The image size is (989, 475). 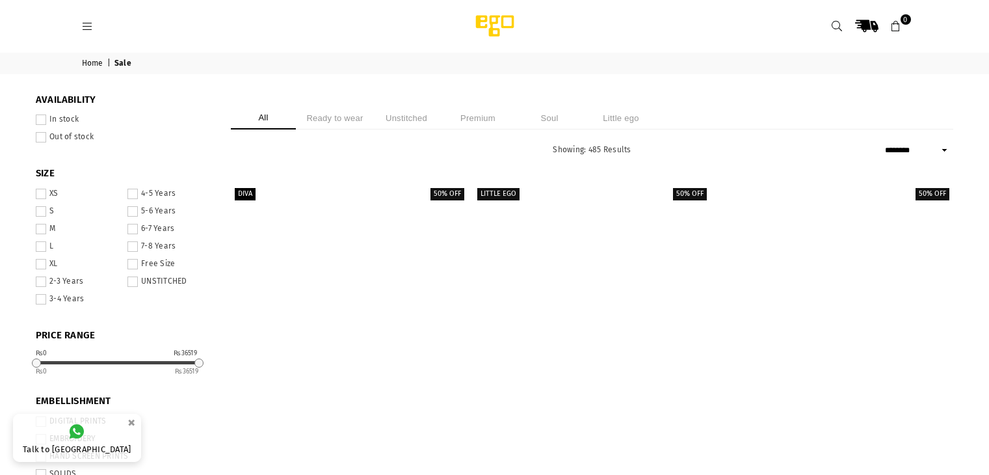 I want to click on label: 7-8 Years, so click(x=169, y=246).